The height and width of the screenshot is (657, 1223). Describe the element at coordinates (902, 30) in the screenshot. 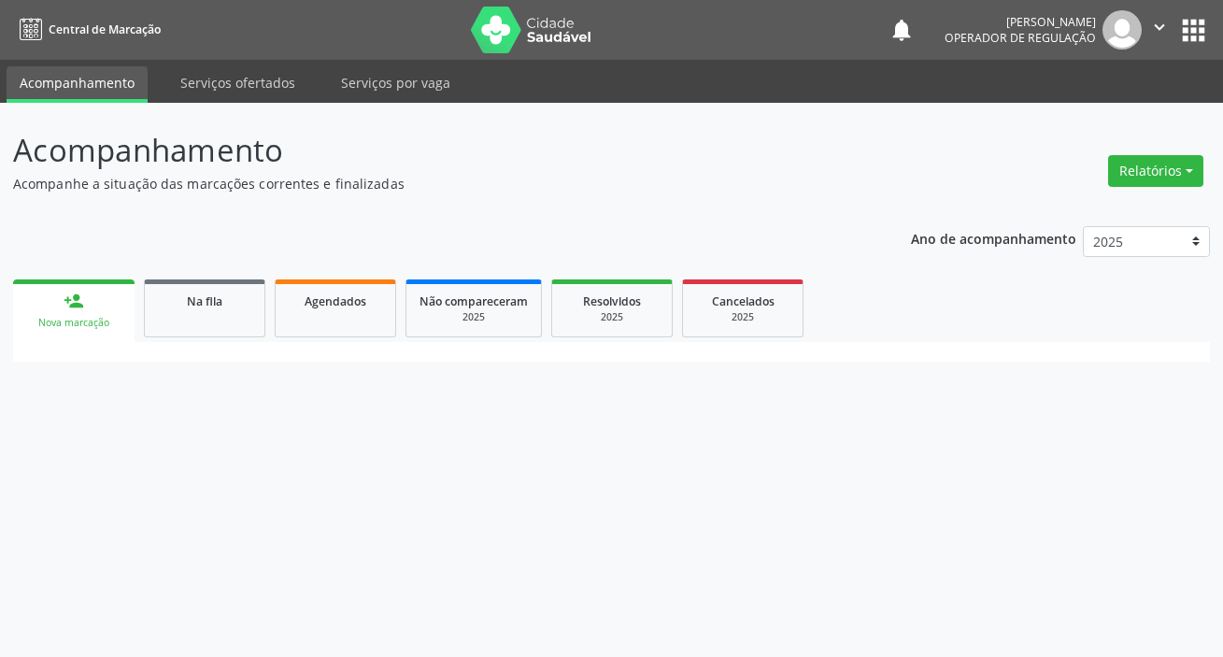

I see `button: notifications` at that location.